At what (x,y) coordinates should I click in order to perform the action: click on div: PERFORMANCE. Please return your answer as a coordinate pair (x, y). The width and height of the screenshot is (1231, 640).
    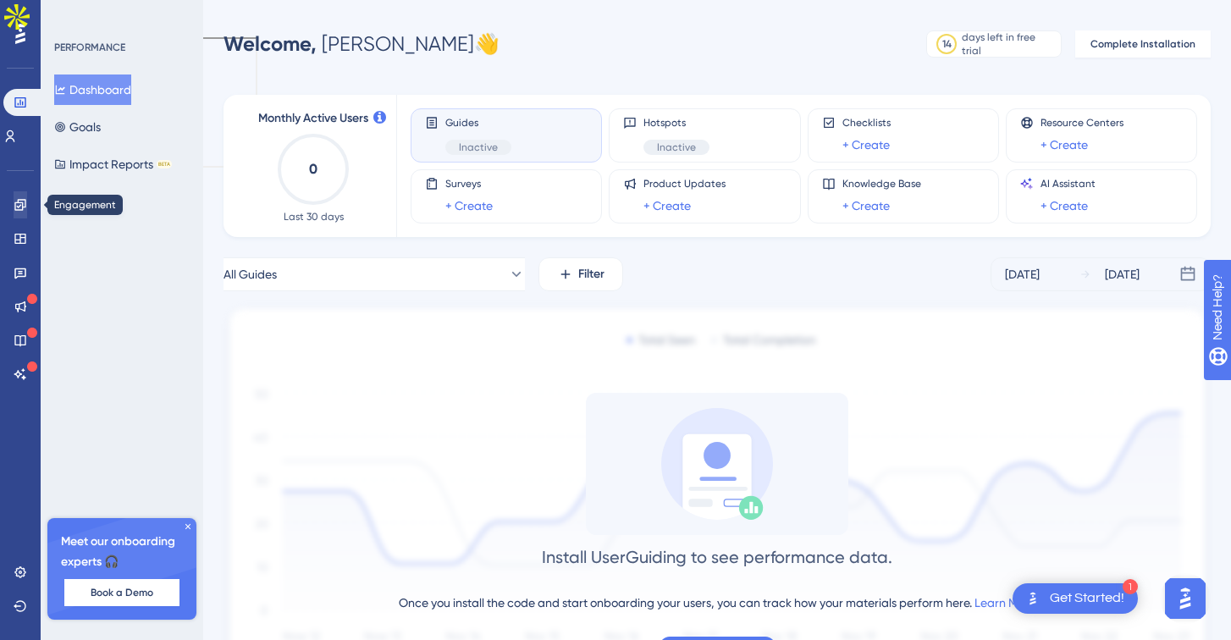
    Looking at the image, I should click on (90, 47).